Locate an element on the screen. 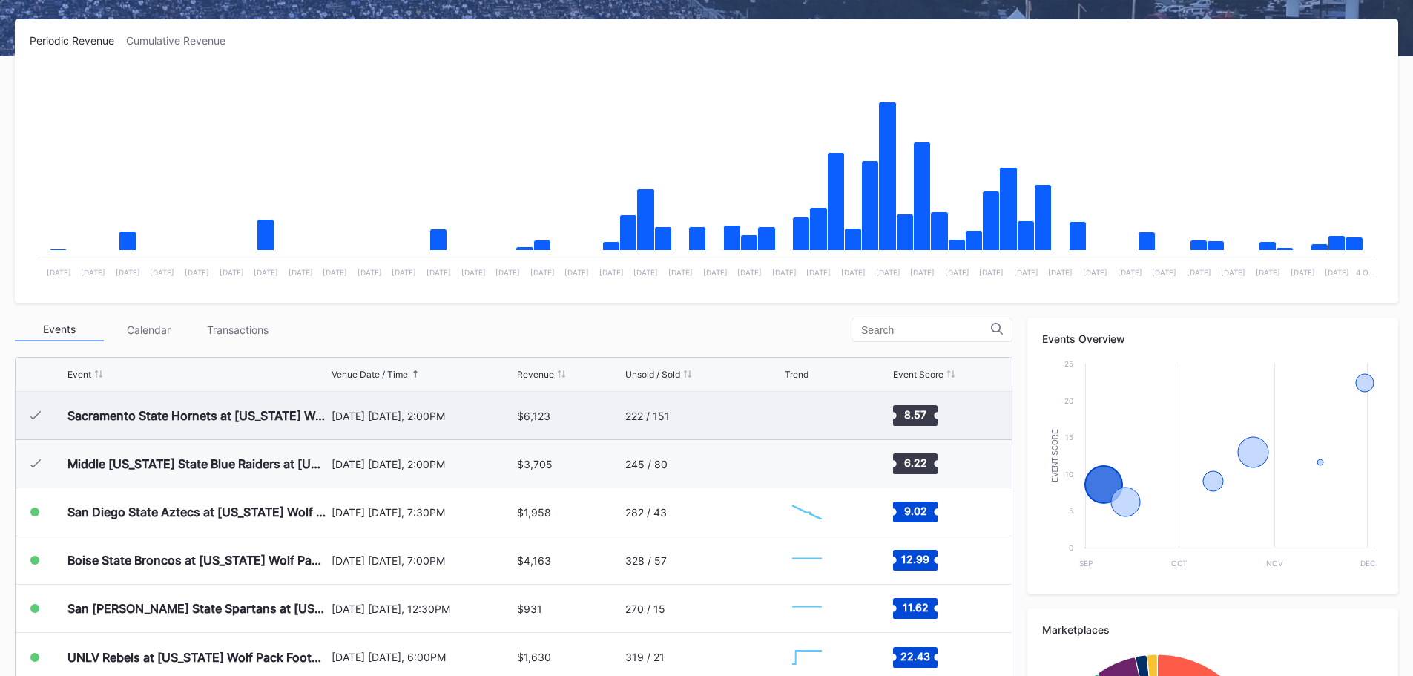 The image size is (1413, 676). text: 6.22 is located at coordinates (915, 462).